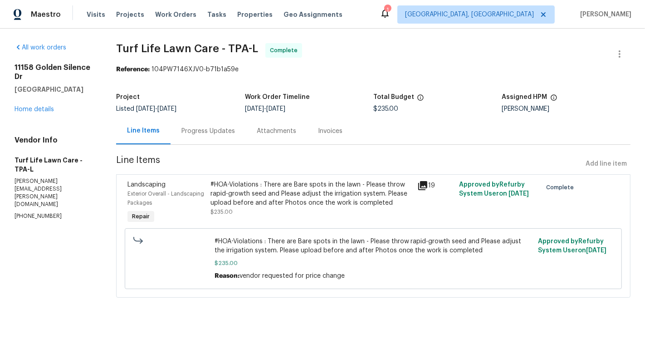  Describe the element at coordinates (187, 49) in the screenshot. I see `span: Turf Life Lawn Care - TPA-L` at that location.